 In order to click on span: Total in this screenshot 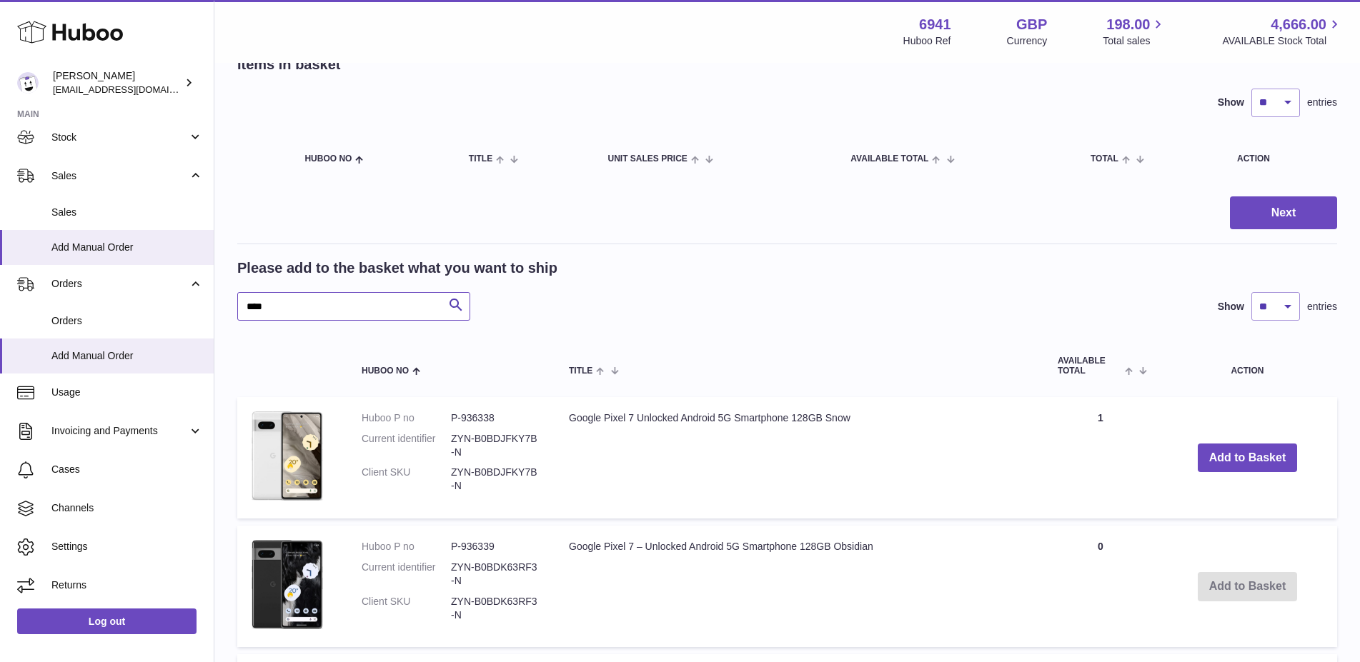, I will do `click(1104, 159)`.